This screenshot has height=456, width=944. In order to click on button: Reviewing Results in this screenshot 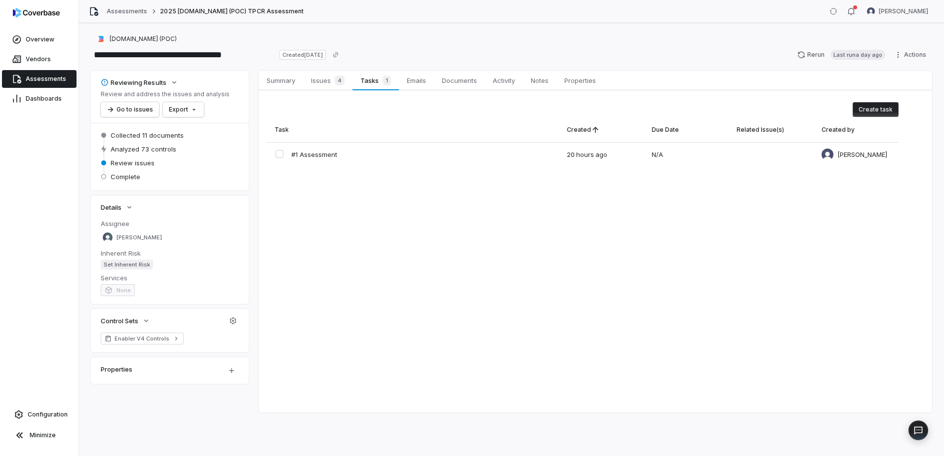, I will do `click(139, 82)`.